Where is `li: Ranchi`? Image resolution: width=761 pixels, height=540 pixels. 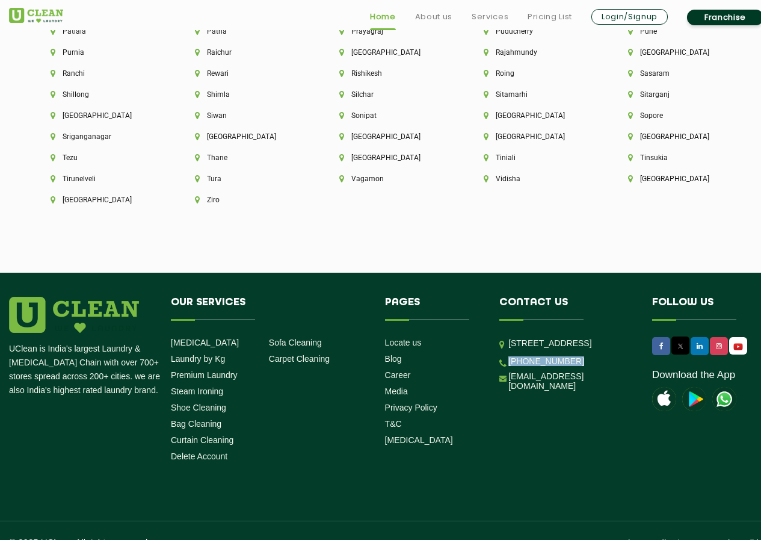 li: Ranchi is located at coordinates (102, 73).